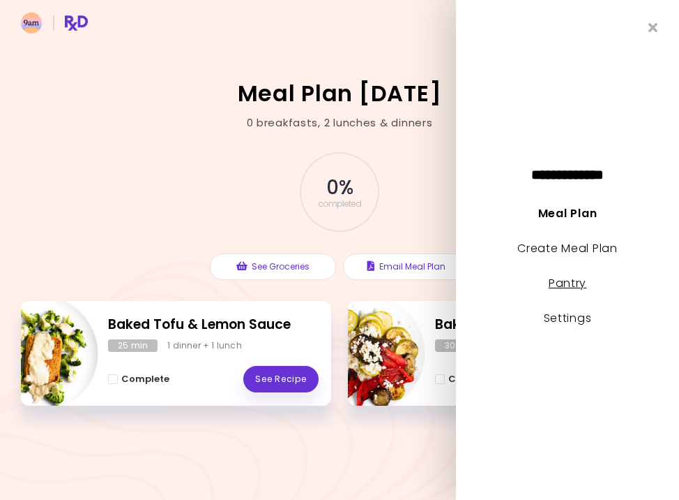 This screenshot has height=500, width=679. What do you see at coordinates (204, 345) in the screenshot?
I see `div: 1 dinner + 1 lunch` at bounding box center [204, 345].